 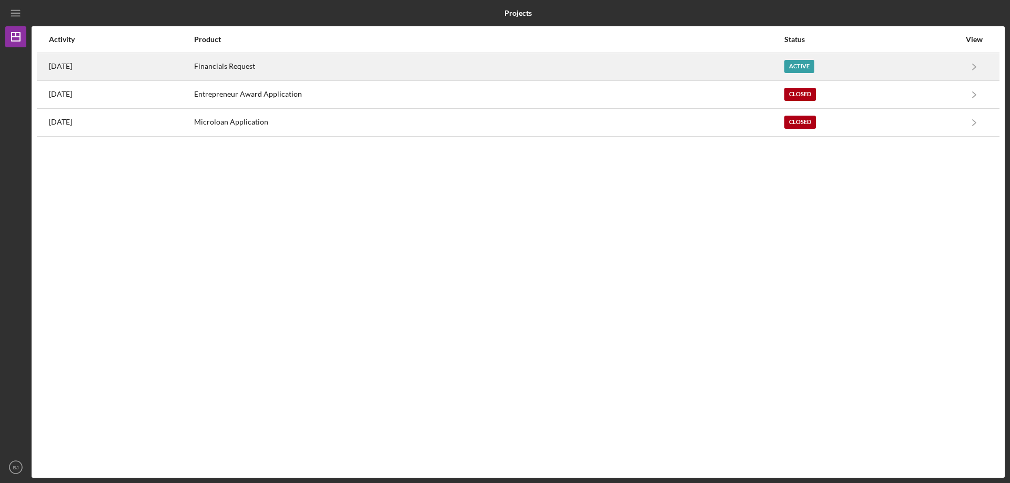 I want to click on div: Entrepreneur Award Application, so click(x=488, y=95).